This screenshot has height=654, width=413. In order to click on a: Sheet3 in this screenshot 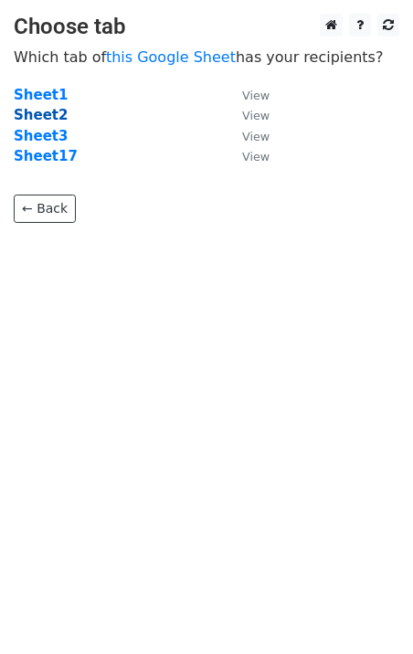, I will do `click(40, 136)`.